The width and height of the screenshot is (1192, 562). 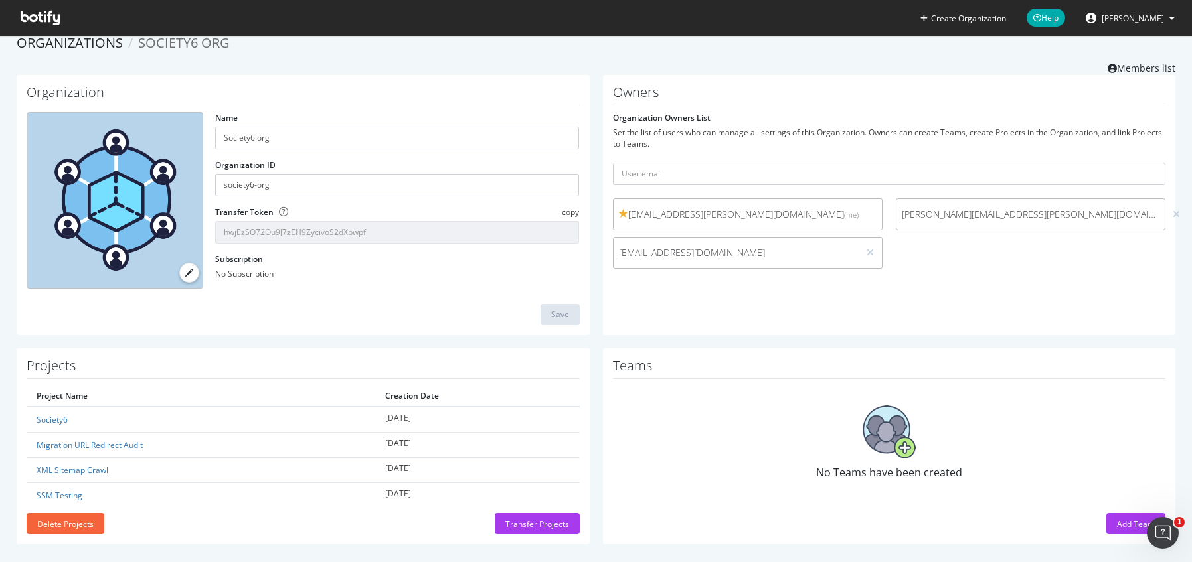 What do you see at coordinates (59, 495) in the screenshot?
I see `a: SSM Testing` at bounding box center [59, 495].